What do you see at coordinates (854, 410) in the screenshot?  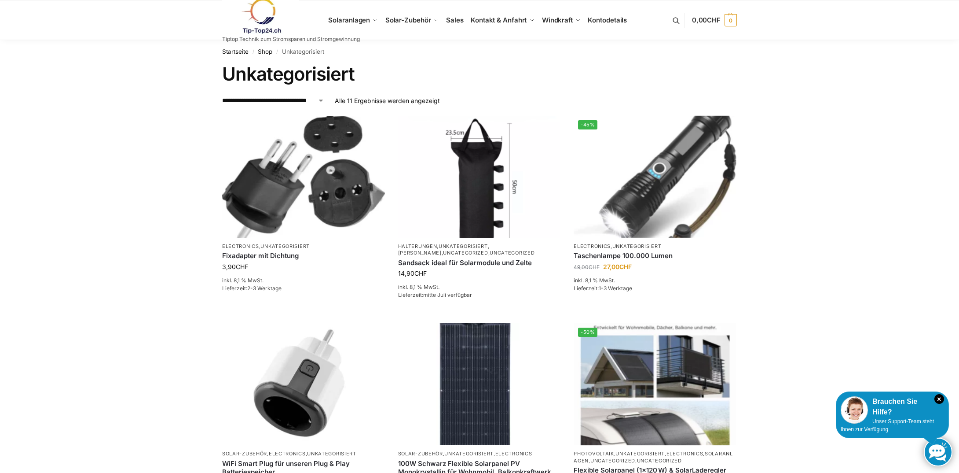 I see `img: Customer service` at bounding box center [854, 410].